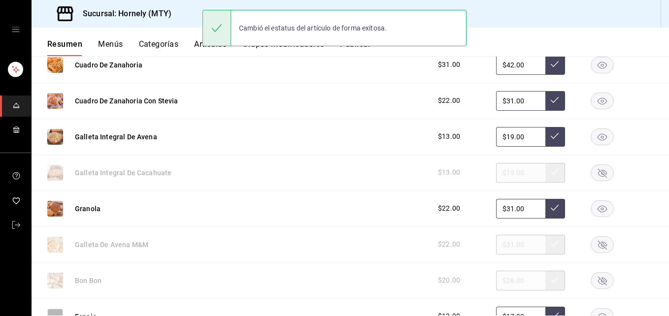 Image resolution: width=669 pixels, height=316 pixels. What do you see at coordinates (123, 14) in the screenshot?
I see `h3: Sucursal: Hornely (MTY)` at bounding box center [123, 14].